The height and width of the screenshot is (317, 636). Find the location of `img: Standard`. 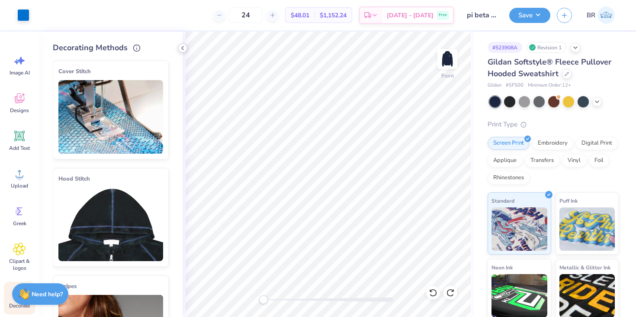

img: Standard is located at coordinates (519, 229).